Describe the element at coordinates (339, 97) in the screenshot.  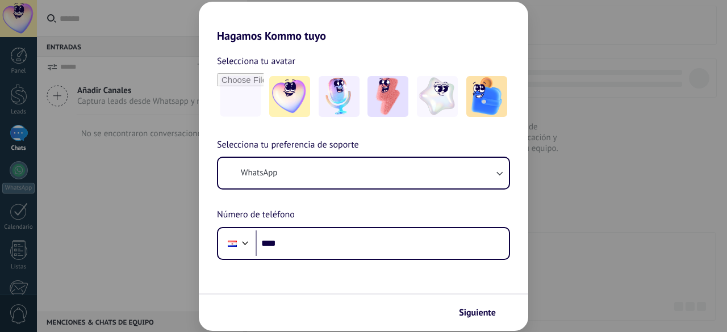
I see `img: -2.jpeg` at that location.